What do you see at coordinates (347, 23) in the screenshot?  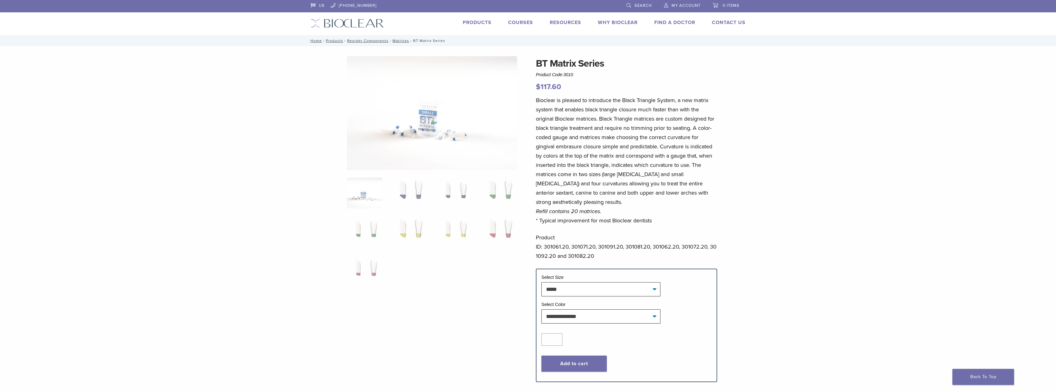 I see `img: Bioclear` at bounding box center [347, 23].